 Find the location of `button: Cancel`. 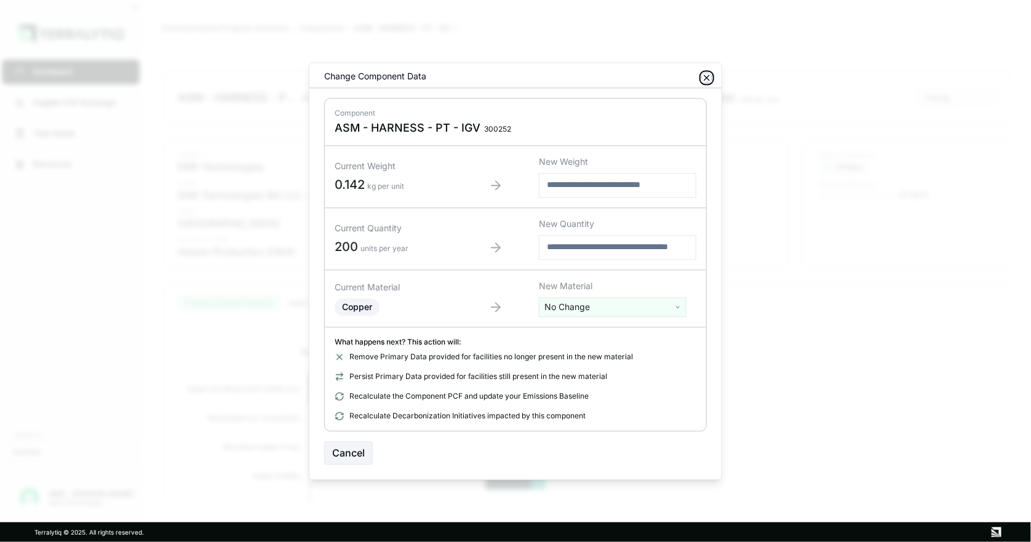

button: Cancel is located at coordinates (348, 453).